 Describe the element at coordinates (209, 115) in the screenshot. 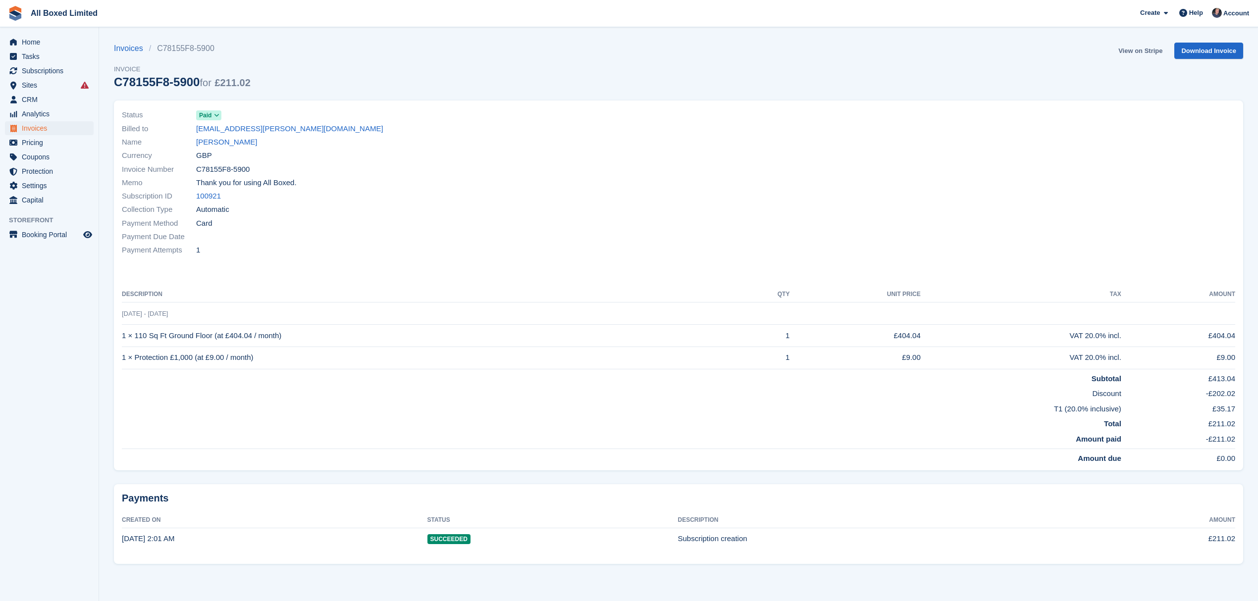

I see `a: Paid` at that location.